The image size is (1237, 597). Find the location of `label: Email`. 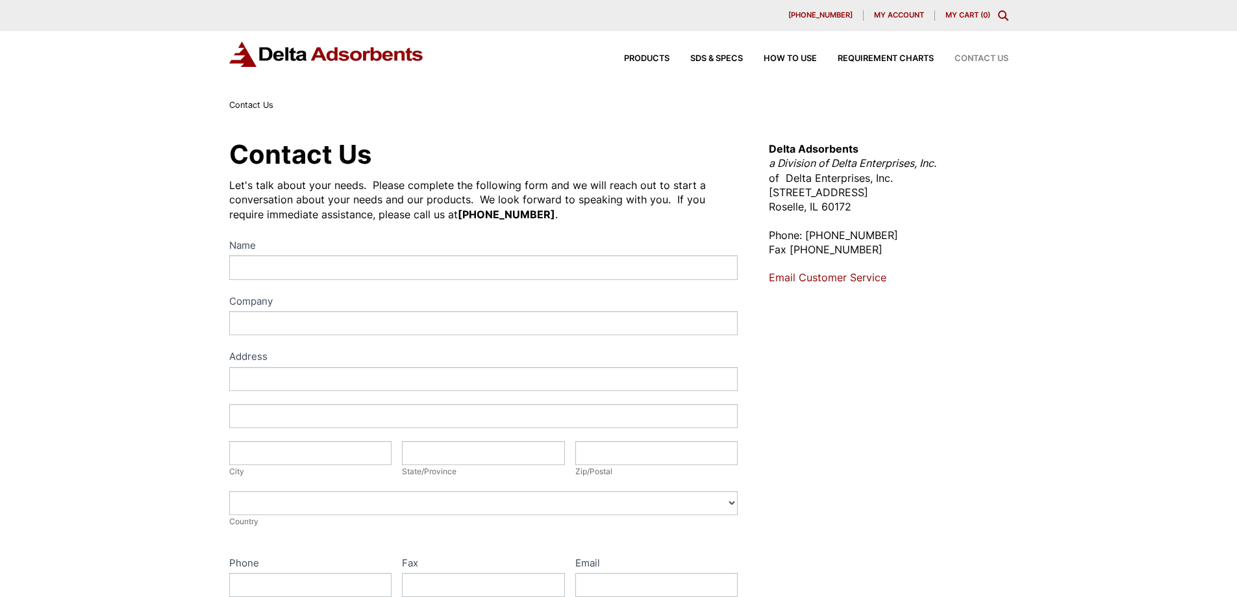

label: Email is located at coordinates (656, 564).